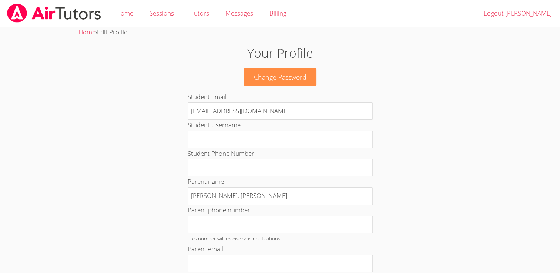 The width and height of the screenshot is (560, 273). I want to click on h1: Your Profile, so click(280, 53).